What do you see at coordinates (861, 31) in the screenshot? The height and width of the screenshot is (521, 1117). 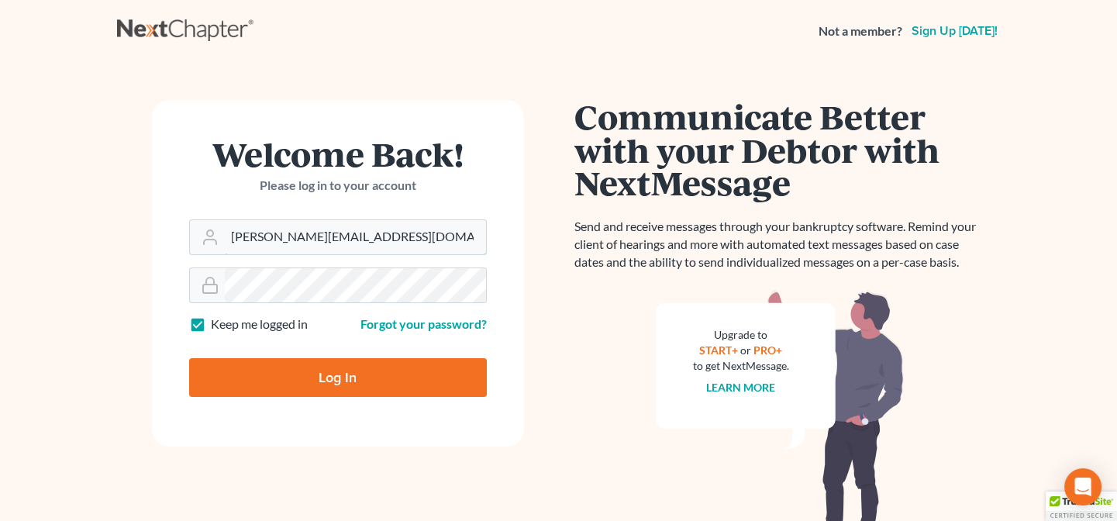 I see `strong: Not a member?` at bounding box center [861, 31].